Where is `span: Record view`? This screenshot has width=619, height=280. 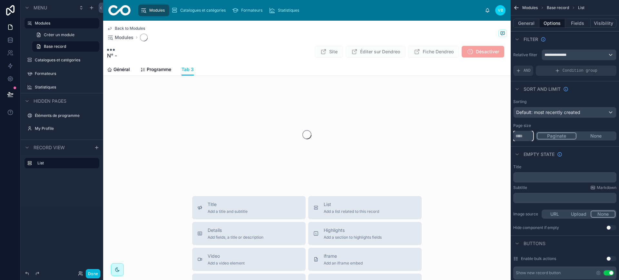 span: Record view is located at coordinates (49, 147).